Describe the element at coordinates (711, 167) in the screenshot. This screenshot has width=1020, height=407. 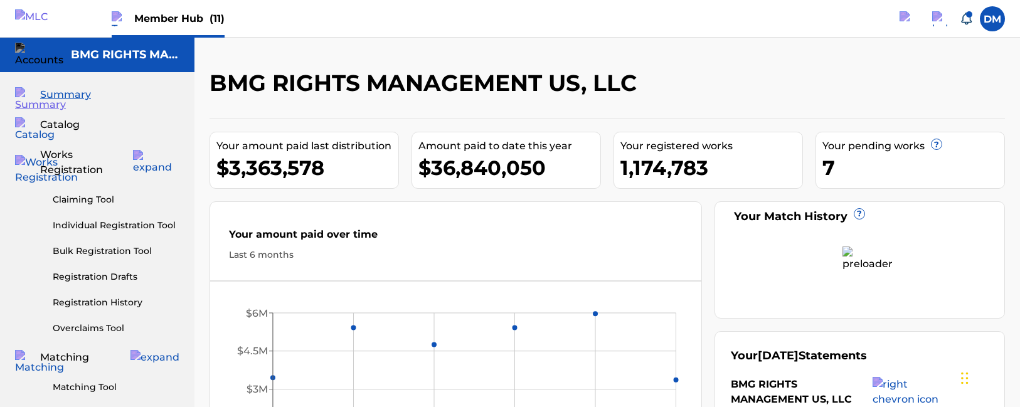
I see `div: 1,174,783` at that location.